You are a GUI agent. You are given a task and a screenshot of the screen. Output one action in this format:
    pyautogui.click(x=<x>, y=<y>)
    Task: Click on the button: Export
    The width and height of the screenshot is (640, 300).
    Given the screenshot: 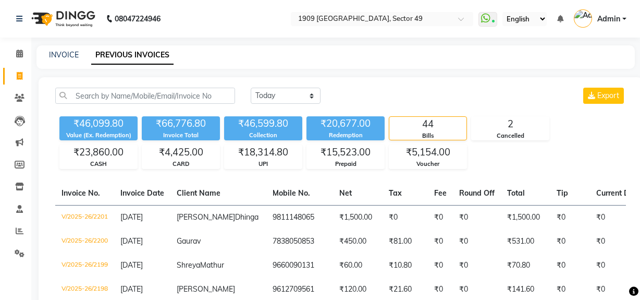 What is the action you would take?
    pyautogui.click(x=604, y=95)
    